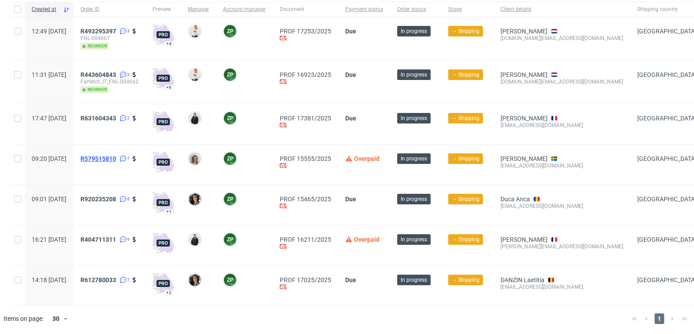  Describe the element at coordinates (244, 9) in the screenshot. I see `span: Account manager` at that location.